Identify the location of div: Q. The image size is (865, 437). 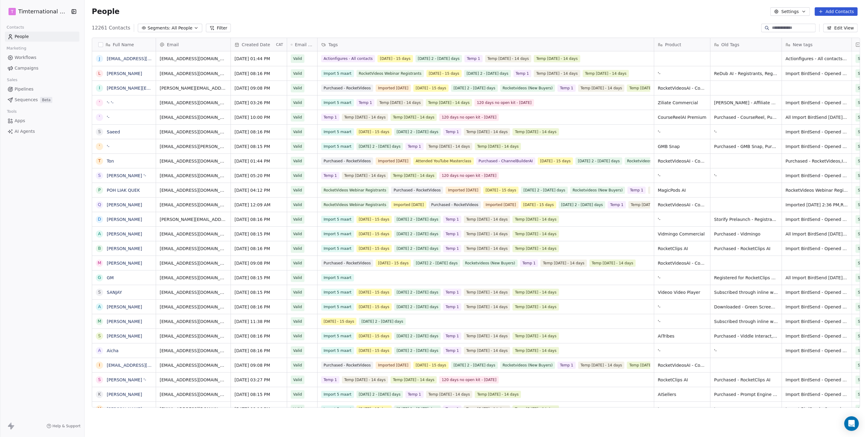
(99, 205).